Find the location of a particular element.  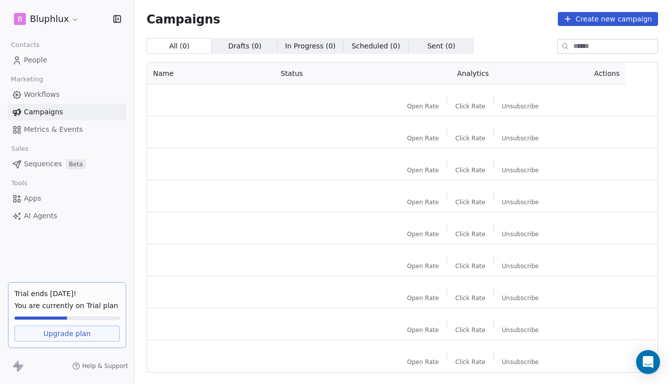

span: Marketing is located at coordinates (27, 79).